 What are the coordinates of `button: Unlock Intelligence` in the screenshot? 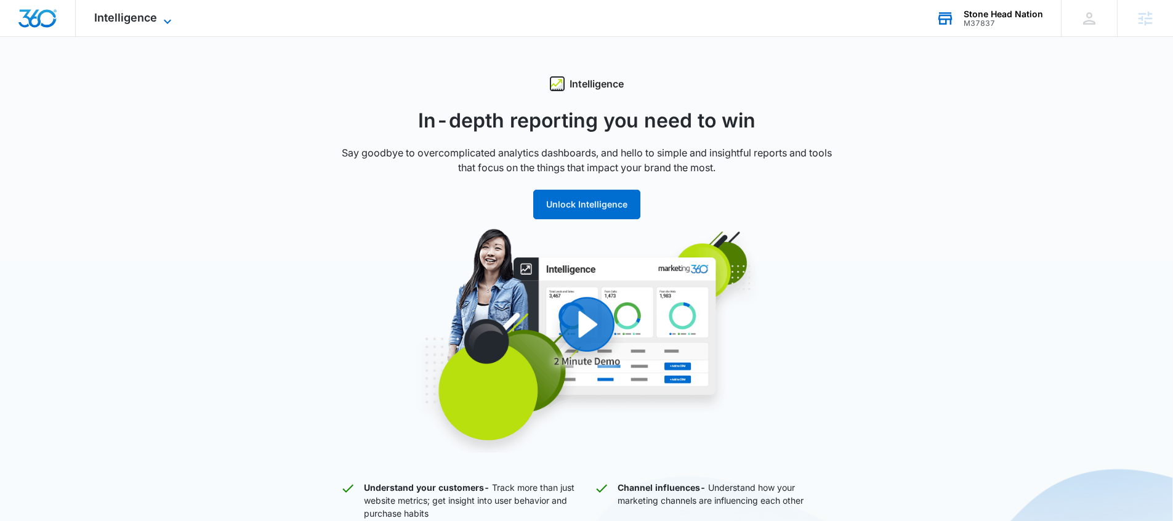 It's located at (587, 205).